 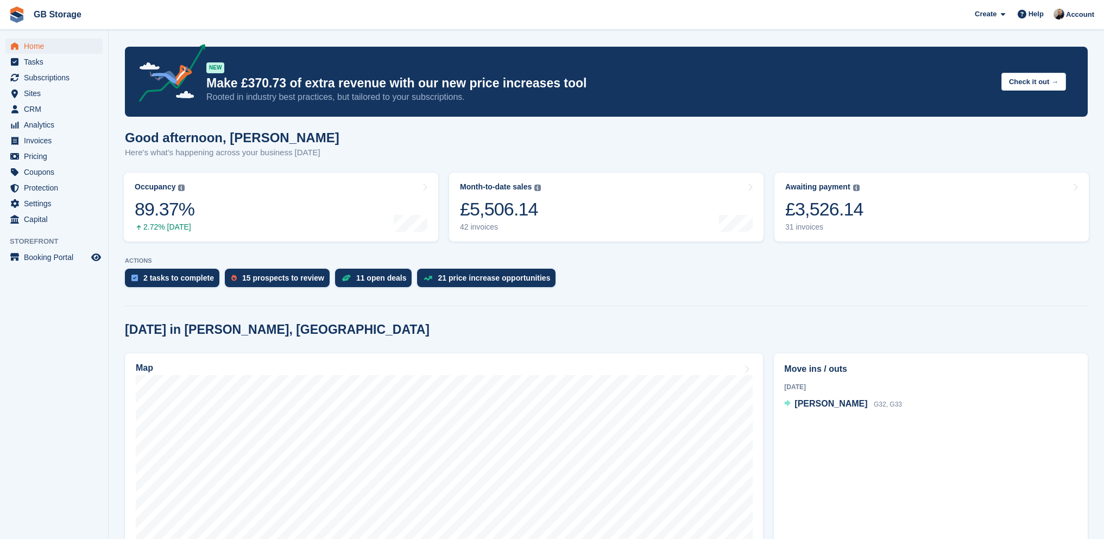 What do you see at coordinates (56, 156) in the screenshot?
I see `span: Pricing` at bounding box center [56, 156].